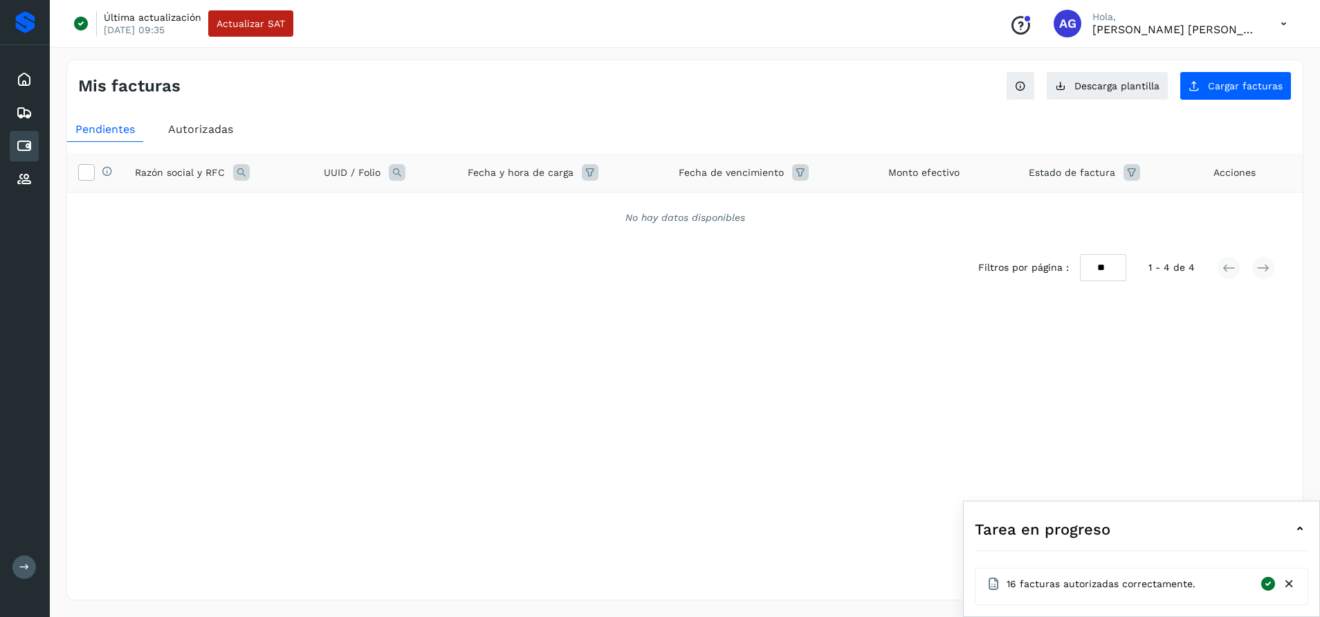 This screenshot has width=1320, height=617. What do you see at coordinates (352, 172) in the screenshot?
I see `span: UUID / Folio` at bounding box center [352, 172].